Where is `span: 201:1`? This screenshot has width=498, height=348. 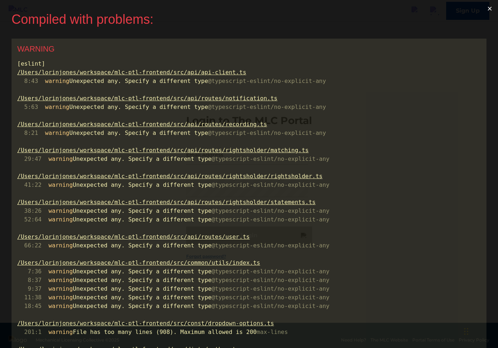
span: 201:1 is located at coordinates (33, 331).